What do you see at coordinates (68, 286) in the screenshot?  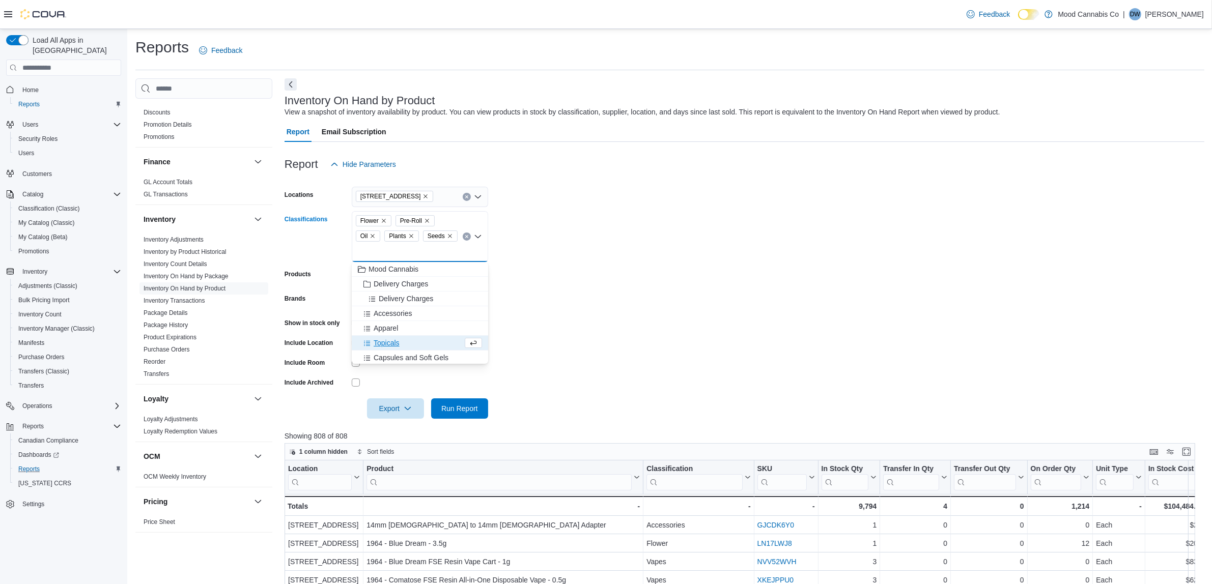 I see `button: Adjustments (Classic)` at bounding box center [68, 286].